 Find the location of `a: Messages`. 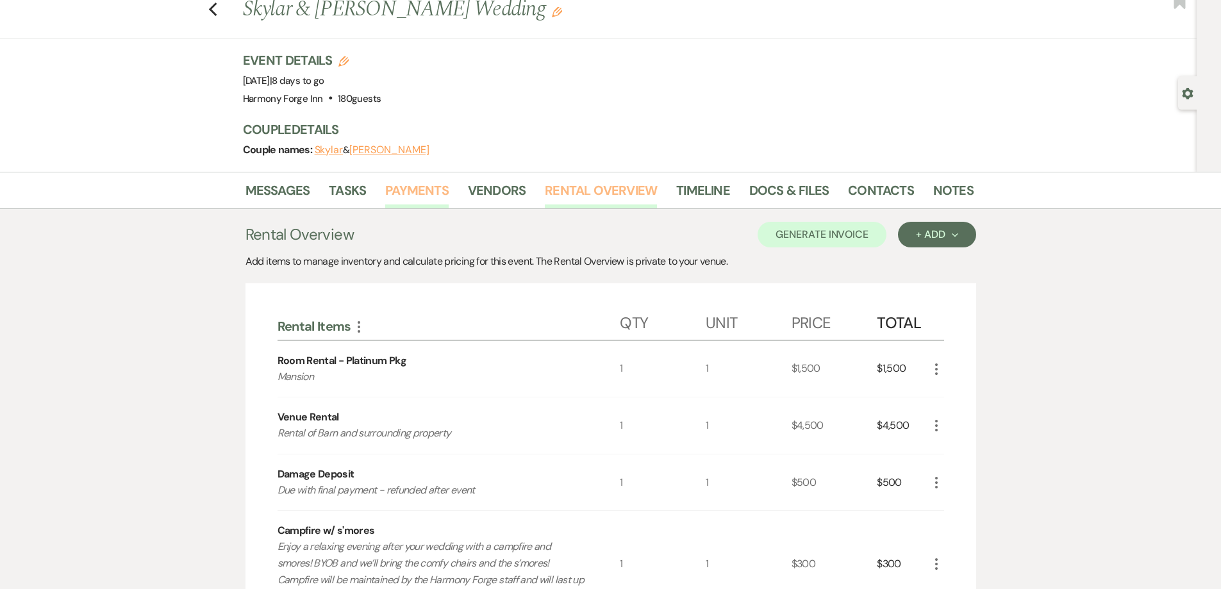

a: Messages is located at coordinates (278, 194).